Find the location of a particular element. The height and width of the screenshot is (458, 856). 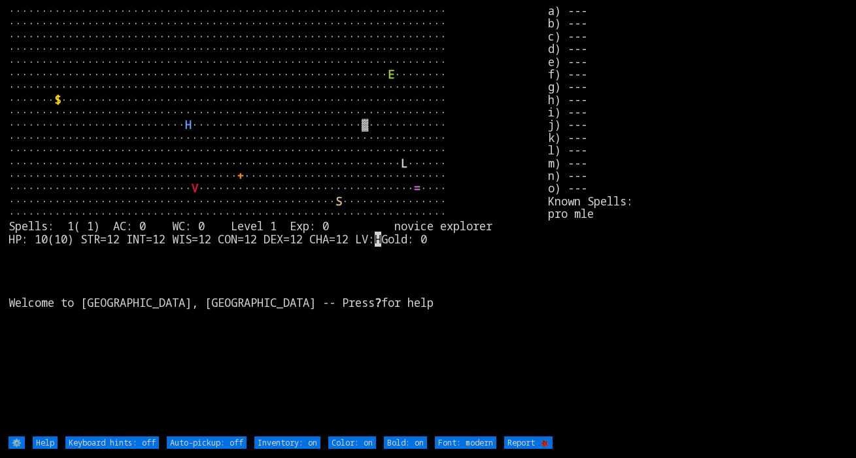

font: V is located at coordinates (195, 188).